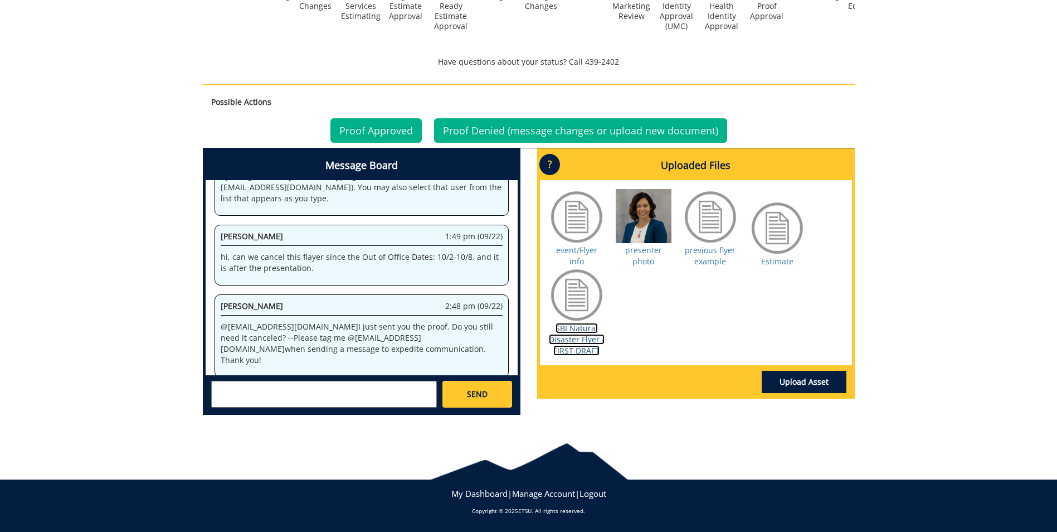 This screenshot has width=1057, height=532. I want to click on a: Proof Approved, so click(376, 130).